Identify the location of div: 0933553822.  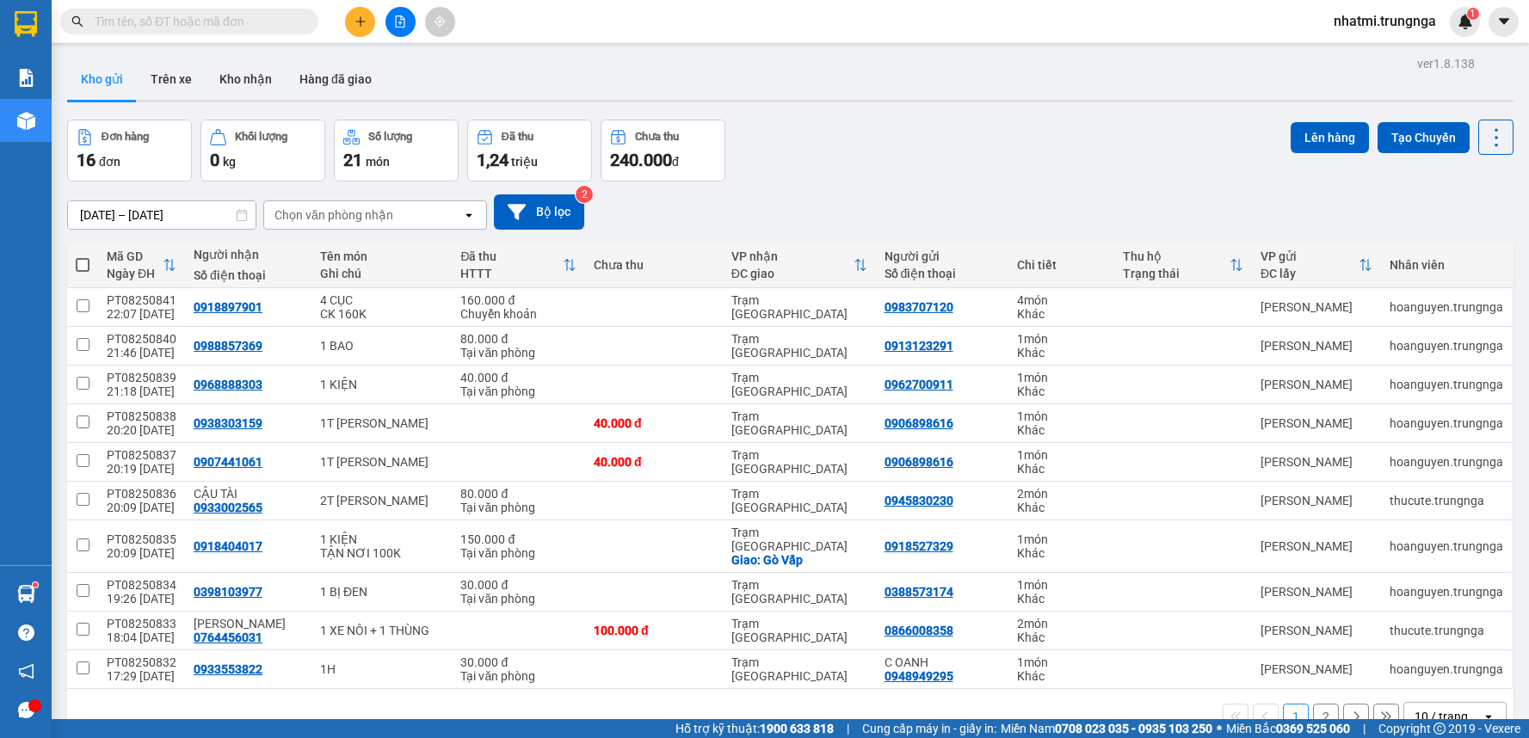
(228, 669).